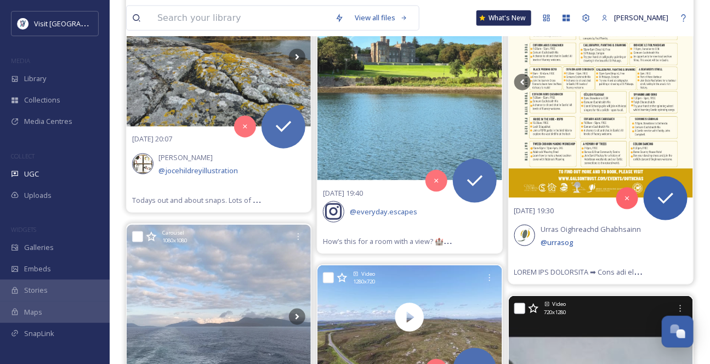 This screenshot has width=710, height=364. Describe the element at coordinates (143, 164) in the screenshot. I see `img: 47692145_2235233993404468_1650350817099644928_n.jpg` at that location.